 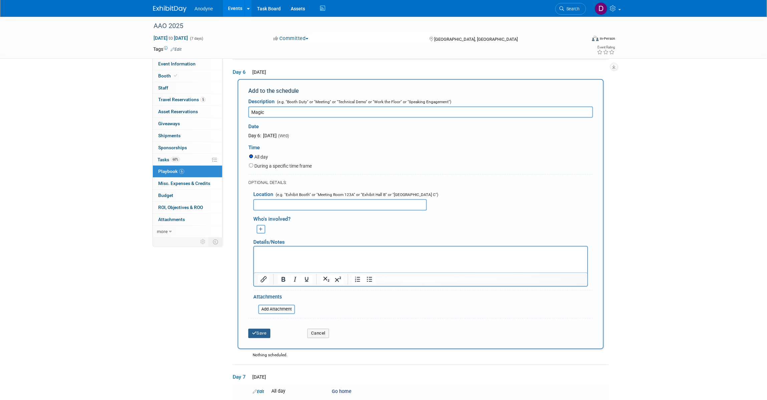 I want to click on a: Staff, so click(x=188, y=88).